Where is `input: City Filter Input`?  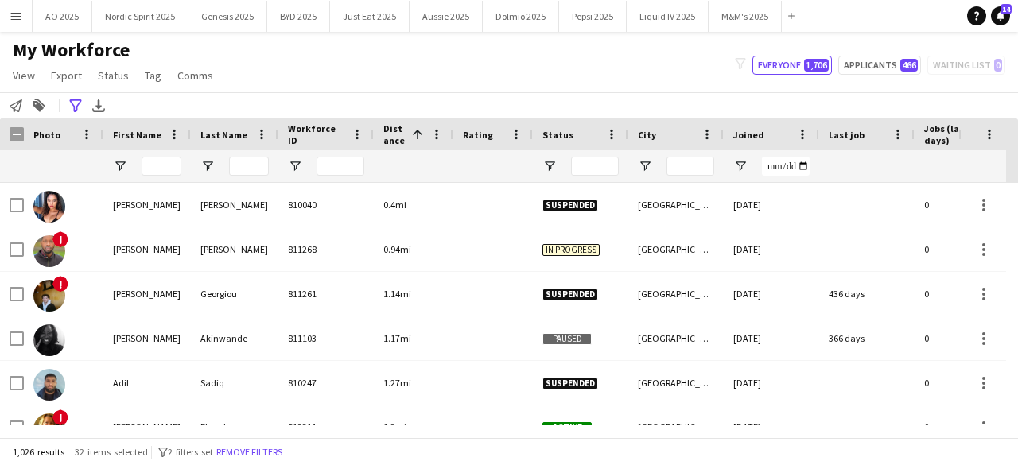 input: City Filter Input is located at coordinates (690, 166).